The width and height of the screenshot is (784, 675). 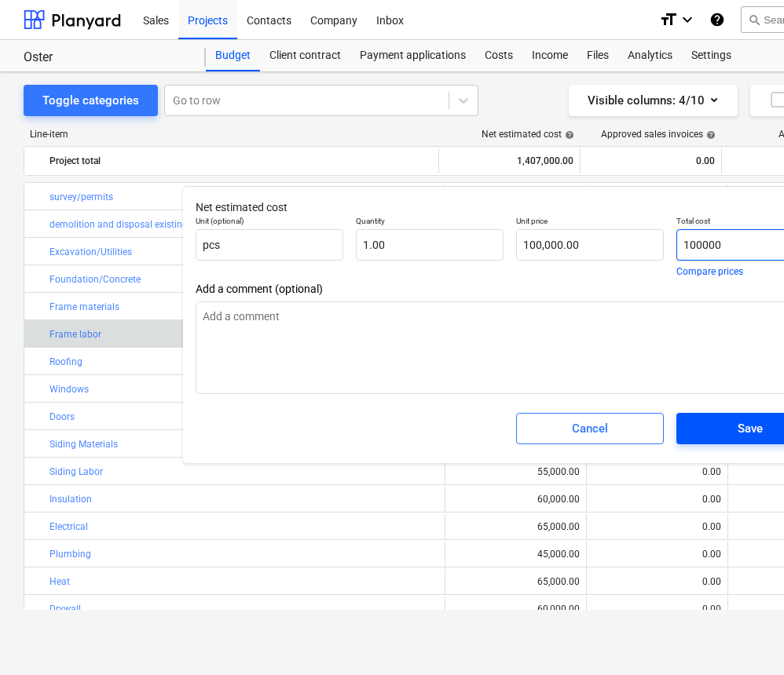 I want to click on a: Foundation/Concrete, so click(x=95, y=280).